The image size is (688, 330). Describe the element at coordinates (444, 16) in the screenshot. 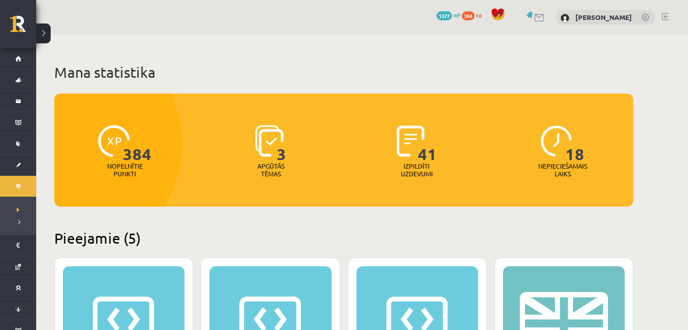

I see `span: 1377` at that location.